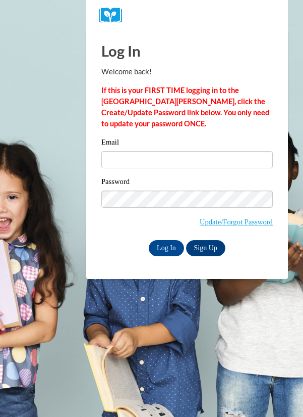 The width and height of the screenshot is (303, 417). I want to click on h1: Log In, so click(187, 50).